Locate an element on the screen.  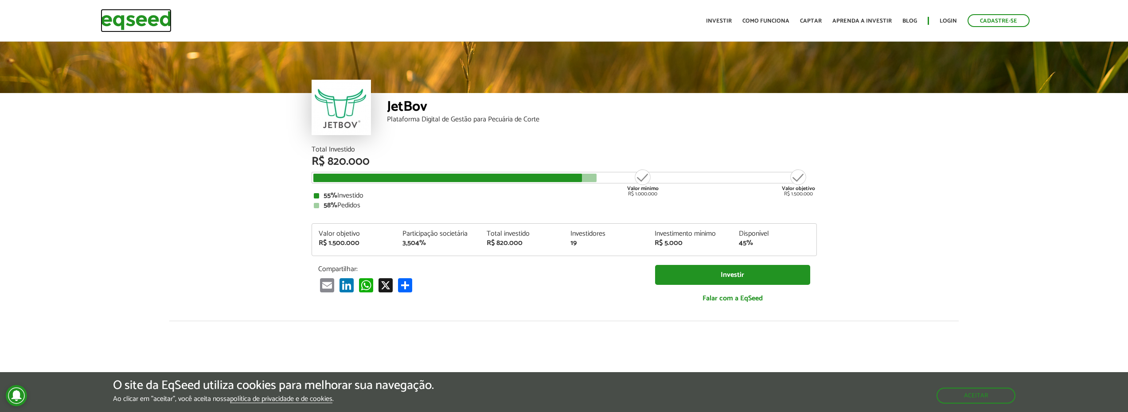
div: Plataforma Digital de Gestão para Pecuária de Corte is located at coordinates (602, 120).